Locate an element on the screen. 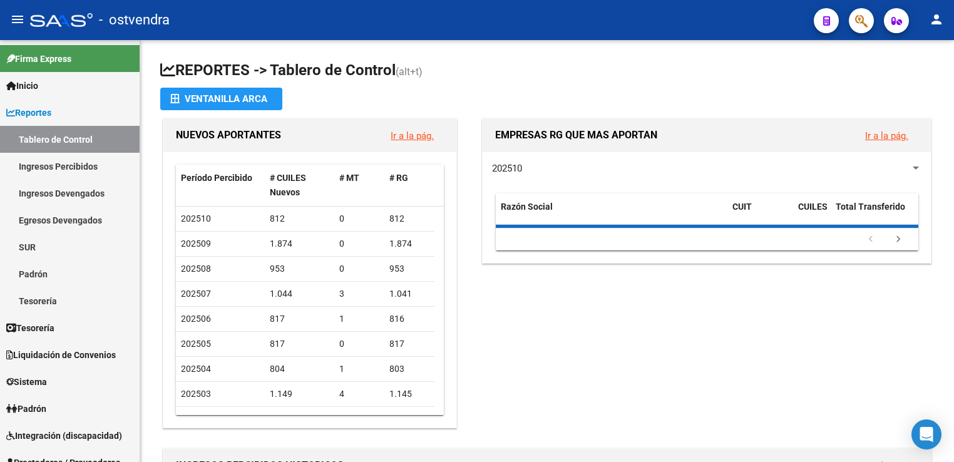  span: Firma Express is located at coordinates (39, 59).